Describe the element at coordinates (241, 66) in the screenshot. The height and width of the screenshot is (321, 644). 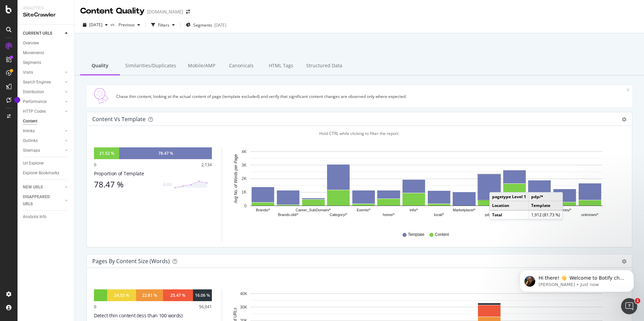
I see `div: Canonicals` at that location.